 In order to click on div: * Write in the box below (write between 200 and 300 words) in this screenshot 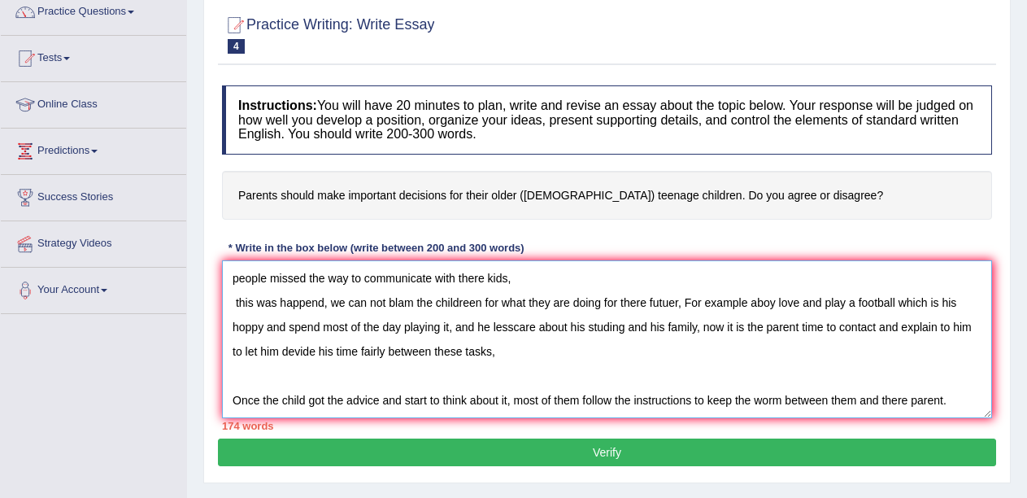, I will do `click(376, 247)`.